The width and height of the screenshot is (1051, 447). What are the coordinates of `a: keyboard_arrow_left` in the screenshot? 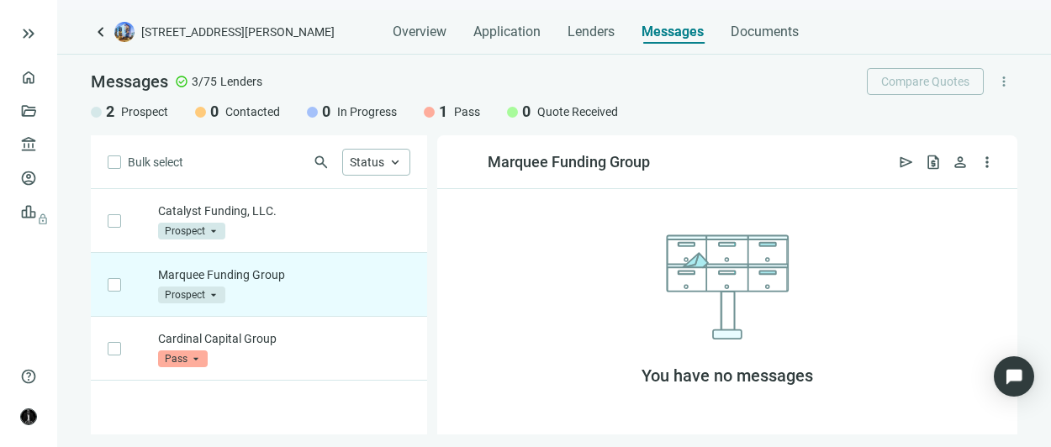 It's located at (101, 32).